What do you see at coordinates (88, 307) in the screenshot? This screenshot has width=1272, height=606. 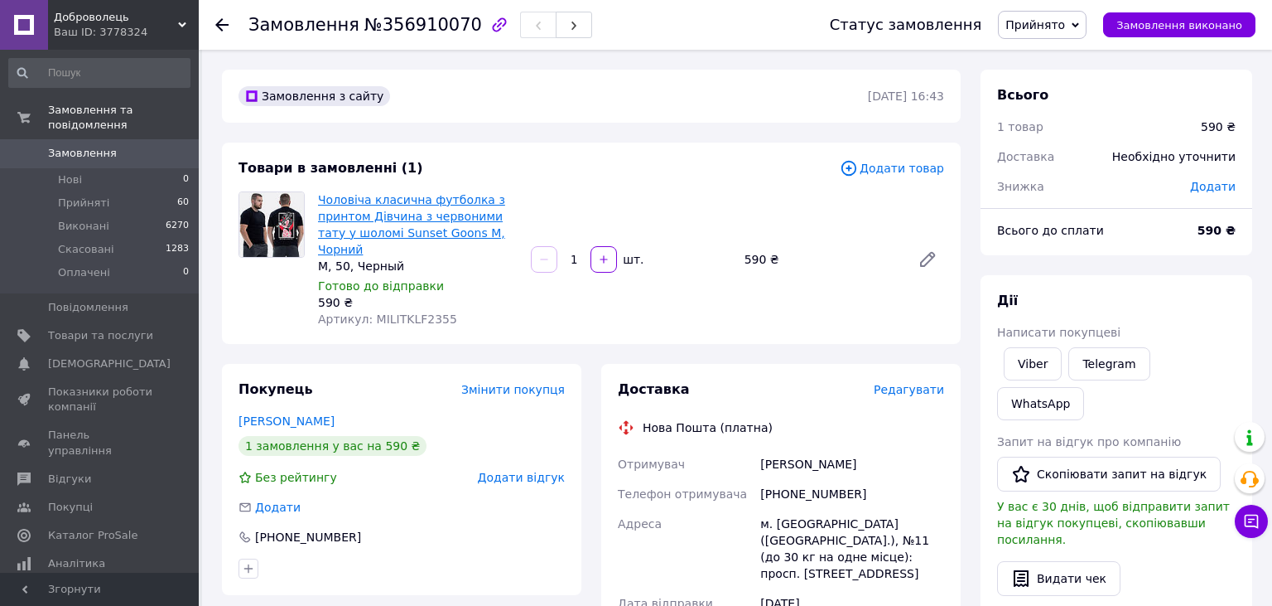 I see `span: Повідомлення` at bounding box center [88, 307].